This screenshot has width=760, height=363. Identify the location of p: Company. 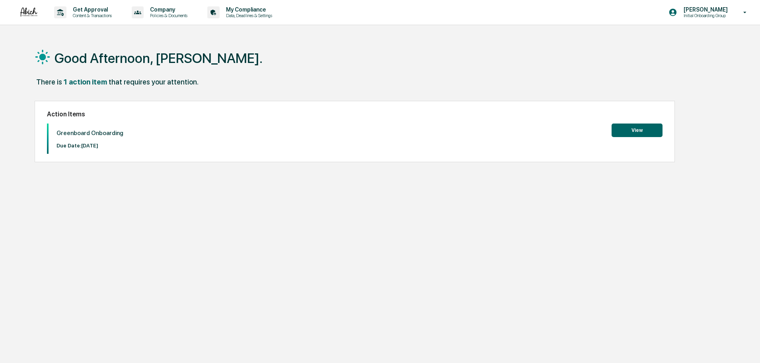
(168, 10).